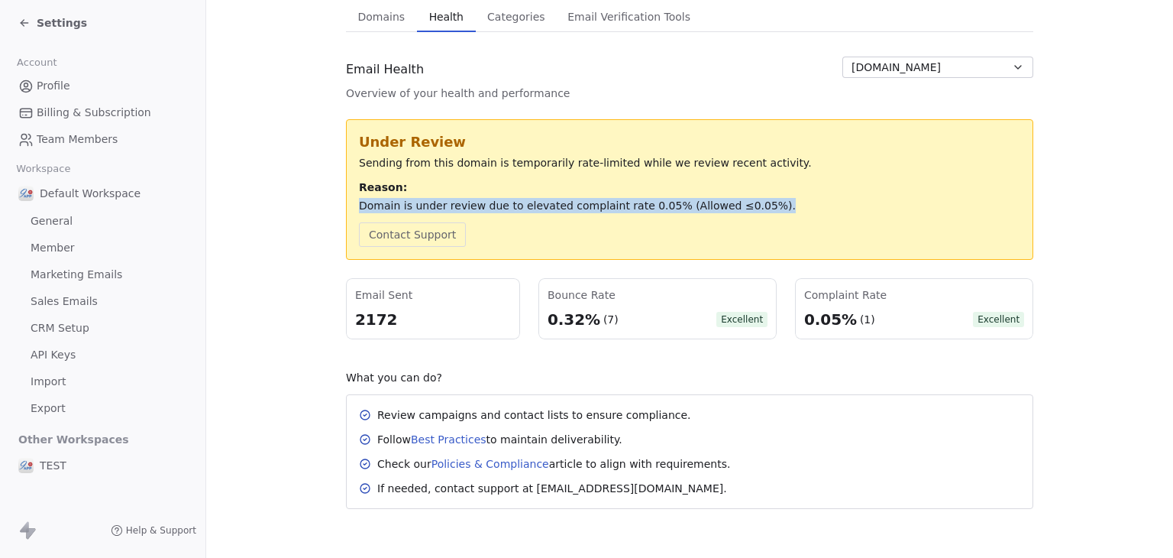 The width and height of the screenshot is (1173, 558). What do you see at coordinates (413, 235) in the screenshot?
I see `button: Contact Support` at bounding box center [413, 235].